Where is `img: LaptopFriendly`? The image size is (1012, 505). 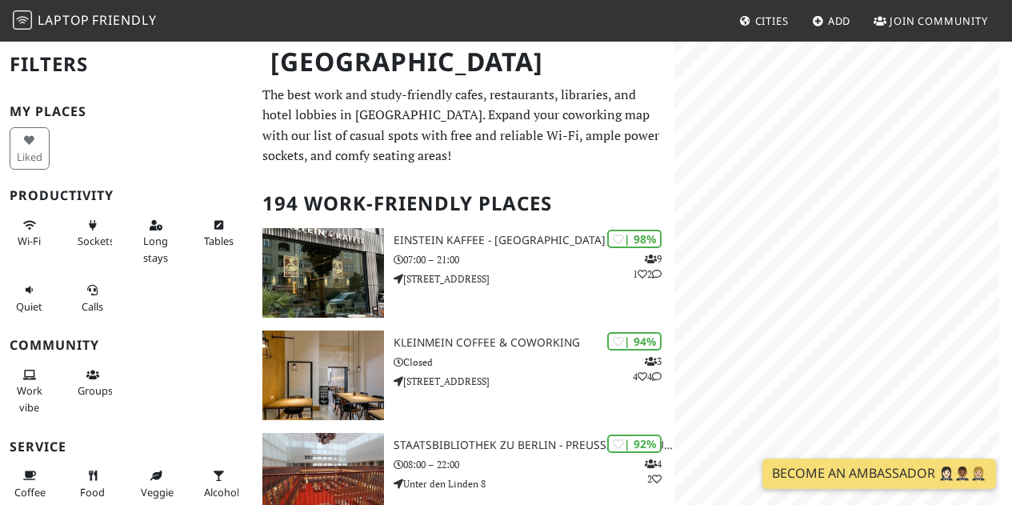 img: LaptopFriendly is located at coordinates (22, 20).